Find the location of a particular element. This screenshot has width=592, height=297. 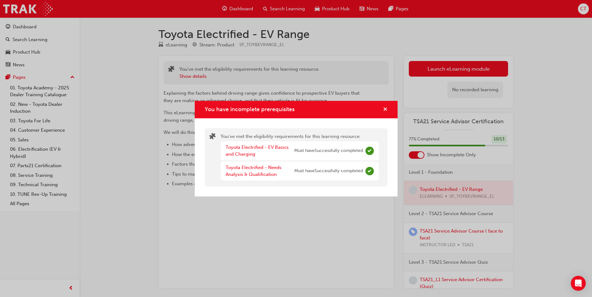

div: You've met the eligibility requirements for this learning resource. is located at coordinates (299, 157).